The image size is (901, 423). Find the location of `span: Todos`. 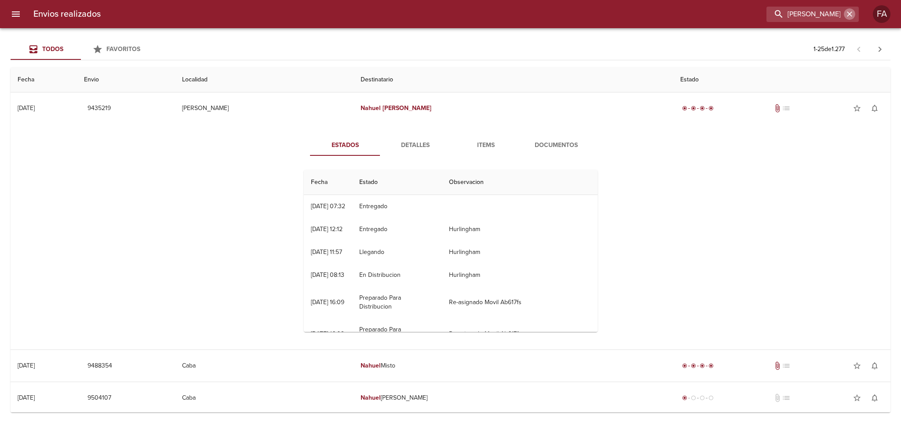

span: Todos is located at coordinates (53, 49).